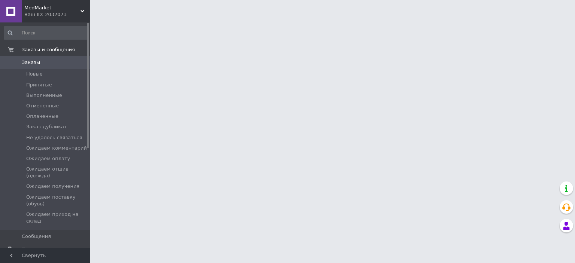  Describe the element at coordinates (43, 250) in the screenshot. I see `span: Товары и услуги` at that location.